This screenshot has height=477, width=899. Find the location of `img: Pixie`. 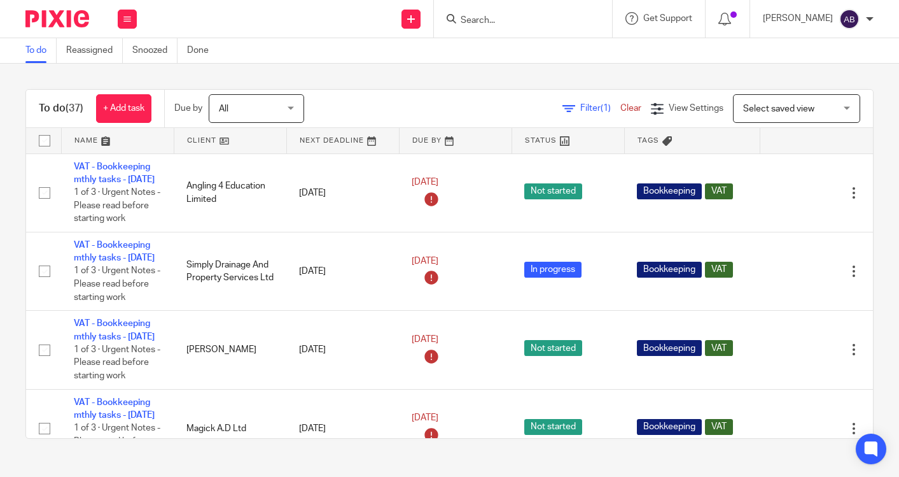

img: Pixie is located at coordinates (57, 18).